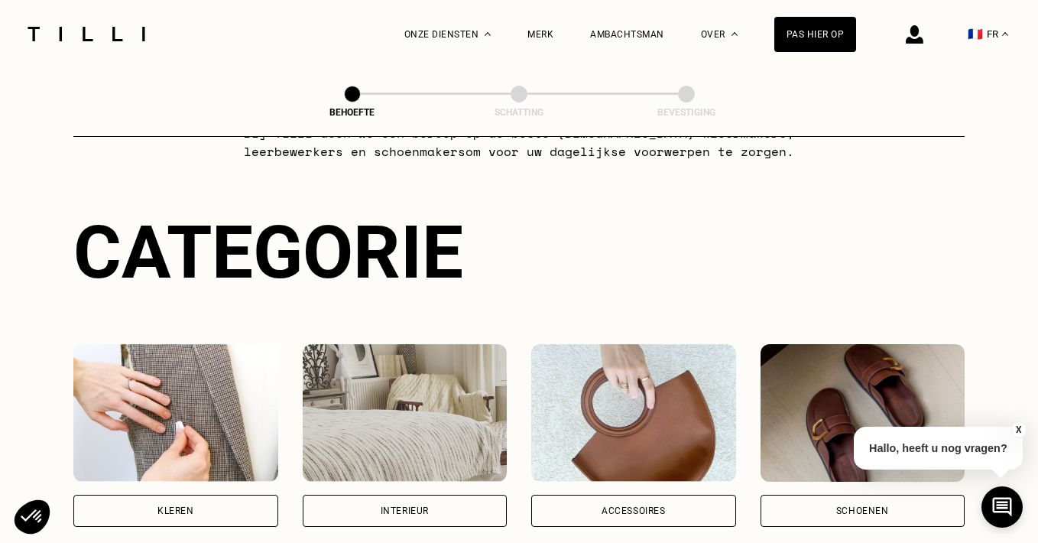 This screenshot has width=1038, height=543. What do you see at coordinates (268, 252) in the screenshot?
I see `font: Categorie` at bounding box center [268, 252].